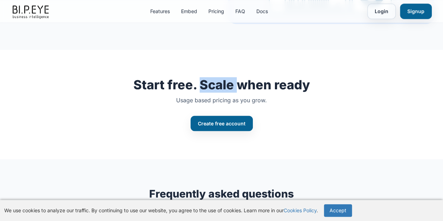 The height and width of the screenshot is (221, 443). Describe the element at coordinates (240, 11) in the screenshot. I see `a: FAQ` at that location.